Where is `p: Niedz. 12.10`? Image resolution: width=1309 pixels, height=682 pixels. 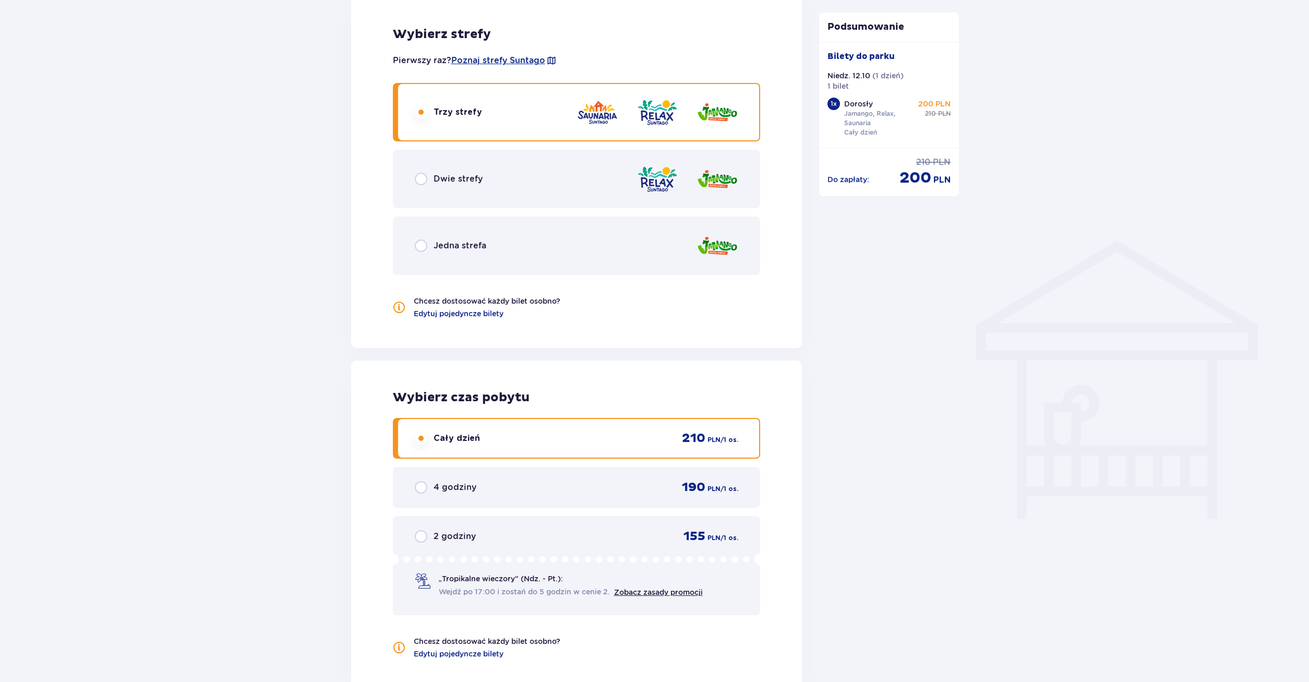 p: Niedz. 12.10 is located at coordinates (849, 76).